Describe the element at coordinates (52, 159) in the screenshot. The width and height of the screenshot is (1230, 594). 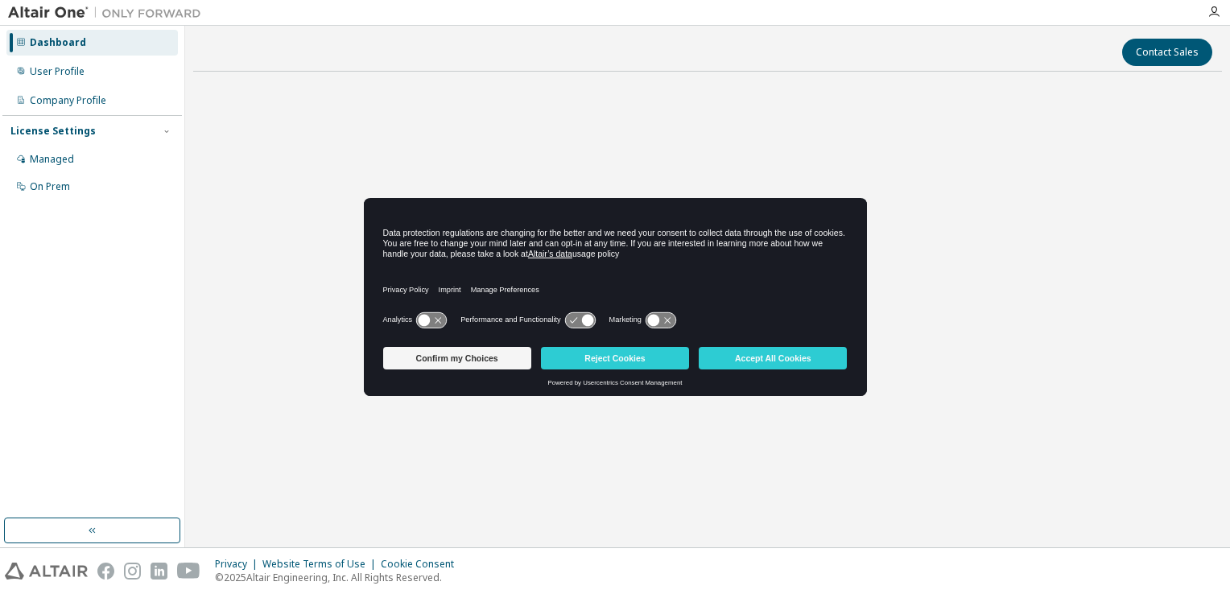
I see `div: Managed` at that location.